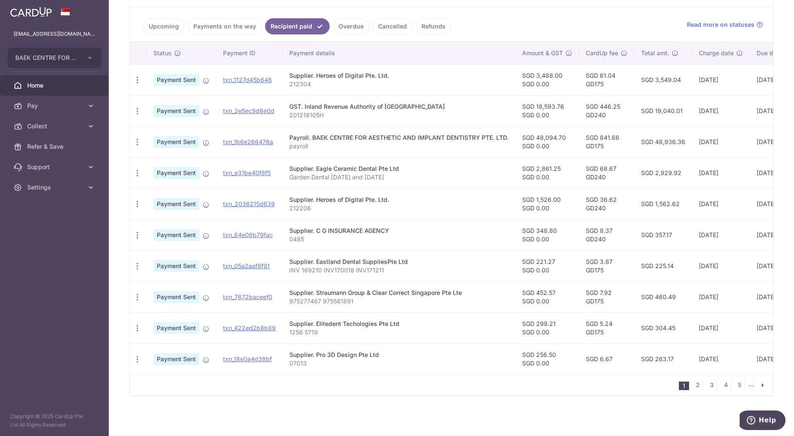  Describe the element at coordinates (602, 53) in the screenshot. I see `span: CardUp fee` at that location.